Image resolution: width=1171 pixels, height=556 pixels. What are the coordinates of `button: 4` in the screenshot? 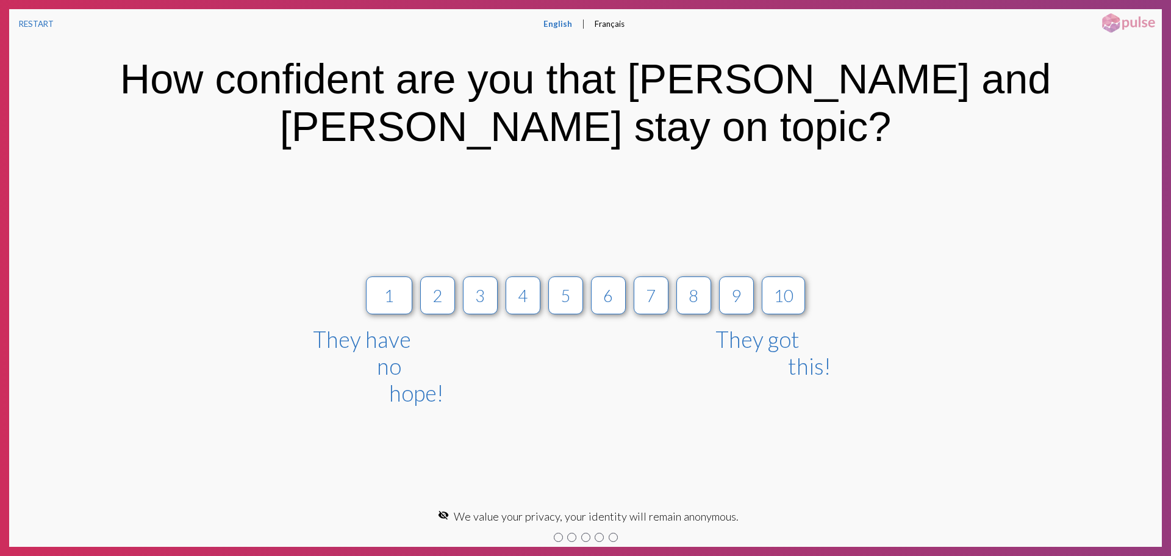 It's located at (523, 295).